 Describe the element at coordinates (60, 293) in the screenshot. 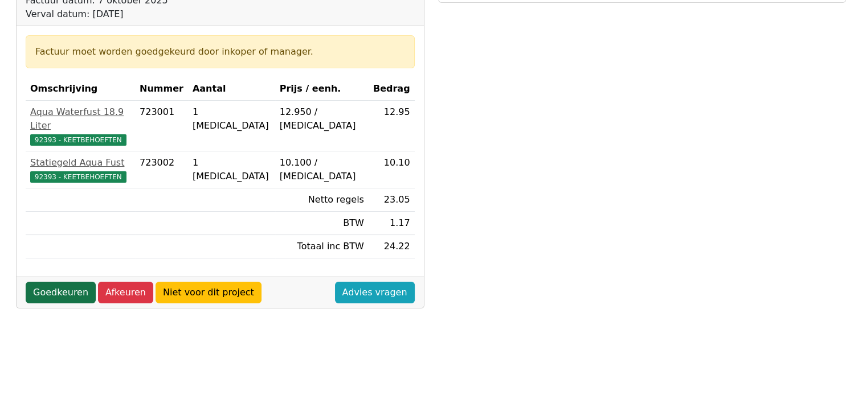

I see `a: Goedkeuren` at that location.